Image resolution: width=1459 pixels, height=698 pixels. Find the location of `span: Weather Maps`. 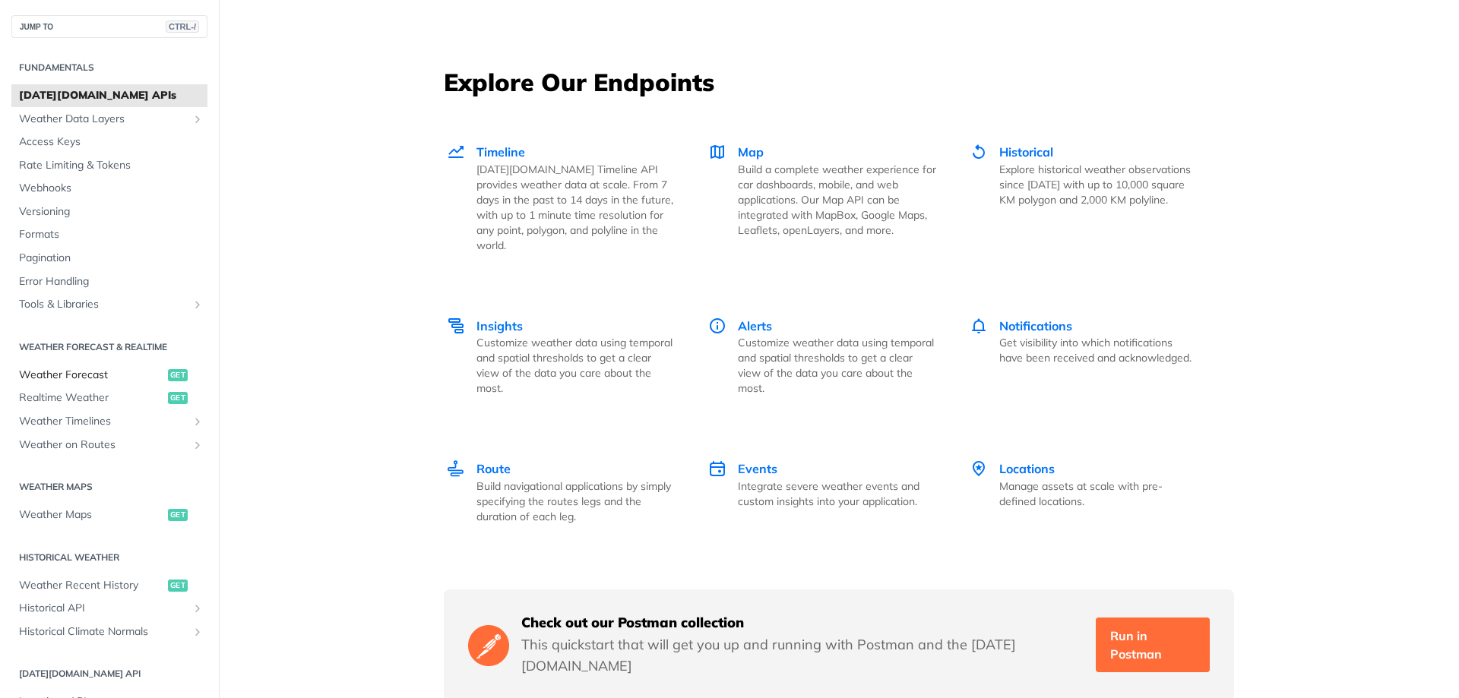

span: Weather Maps is located at coordinates (91, 515).